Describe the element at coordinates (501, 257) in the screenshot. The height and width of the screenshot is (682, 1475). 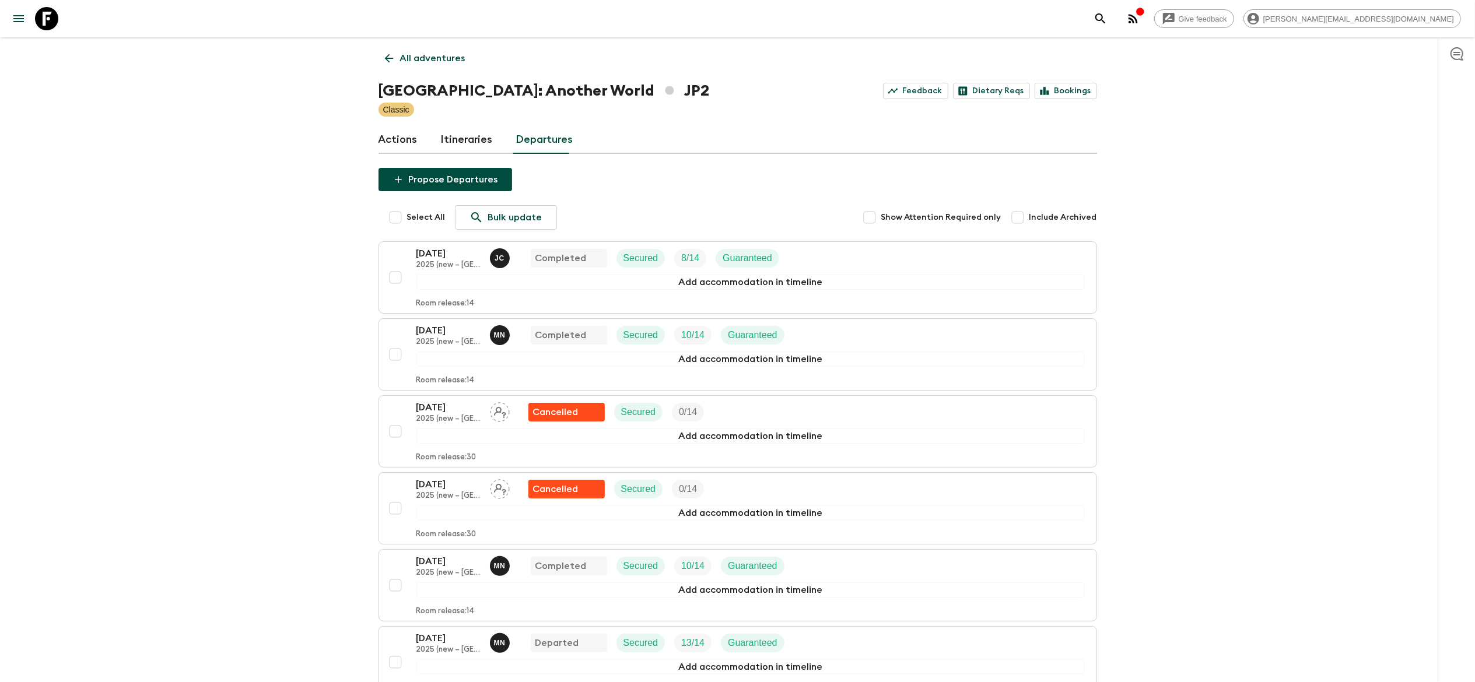
I see `span: Juno Choi` at that location.